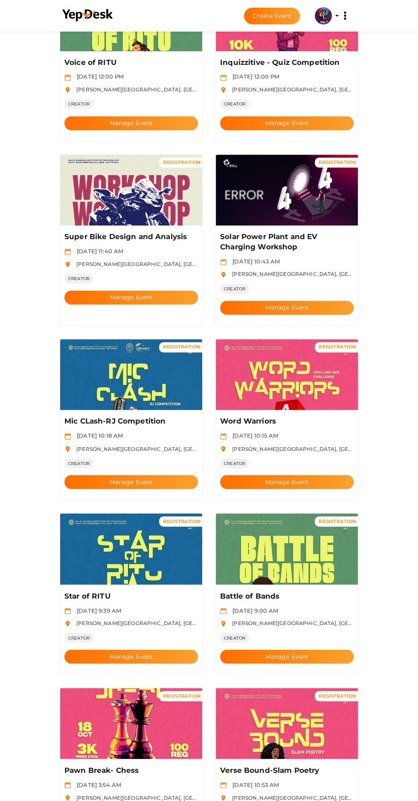 Image resolution: width=418 pixels, height=801 pixels. What do you see at coordinates (272, 16) in the screenshot?
I see `button: Create Event` at bounding box center [272, 16].